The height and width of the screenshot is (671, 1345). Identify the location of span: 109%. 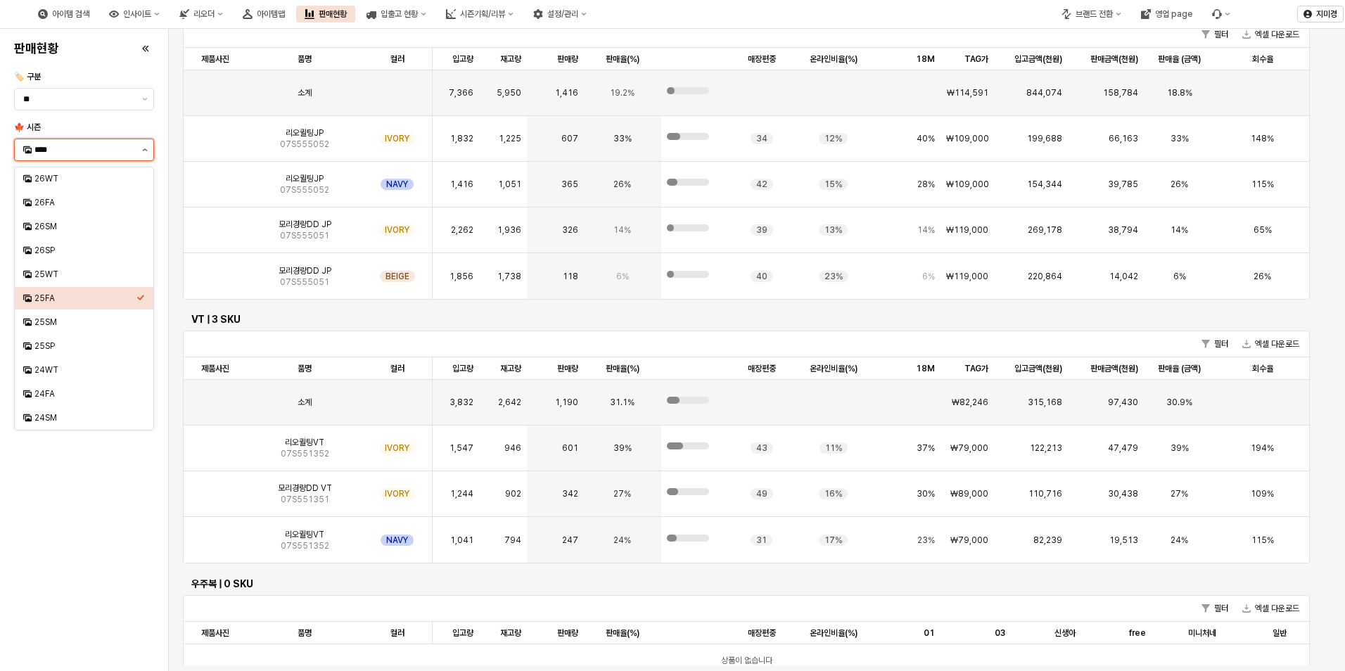
(1262, 494).